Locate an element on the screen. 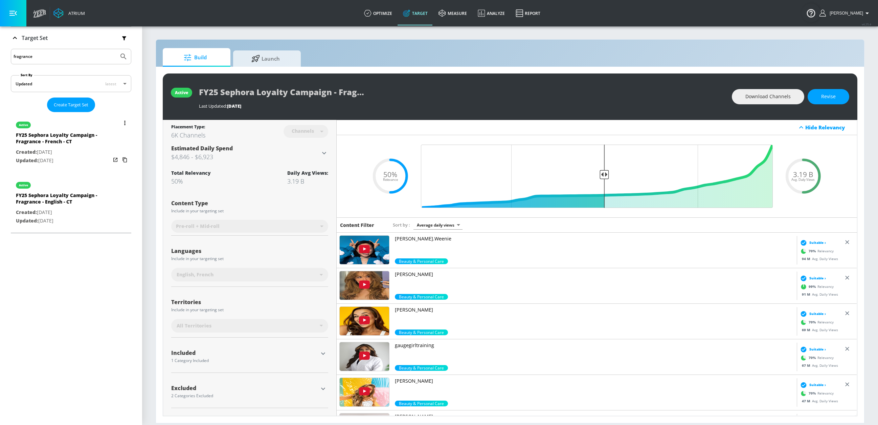  a: optimize is located at coordinates (378, 13).